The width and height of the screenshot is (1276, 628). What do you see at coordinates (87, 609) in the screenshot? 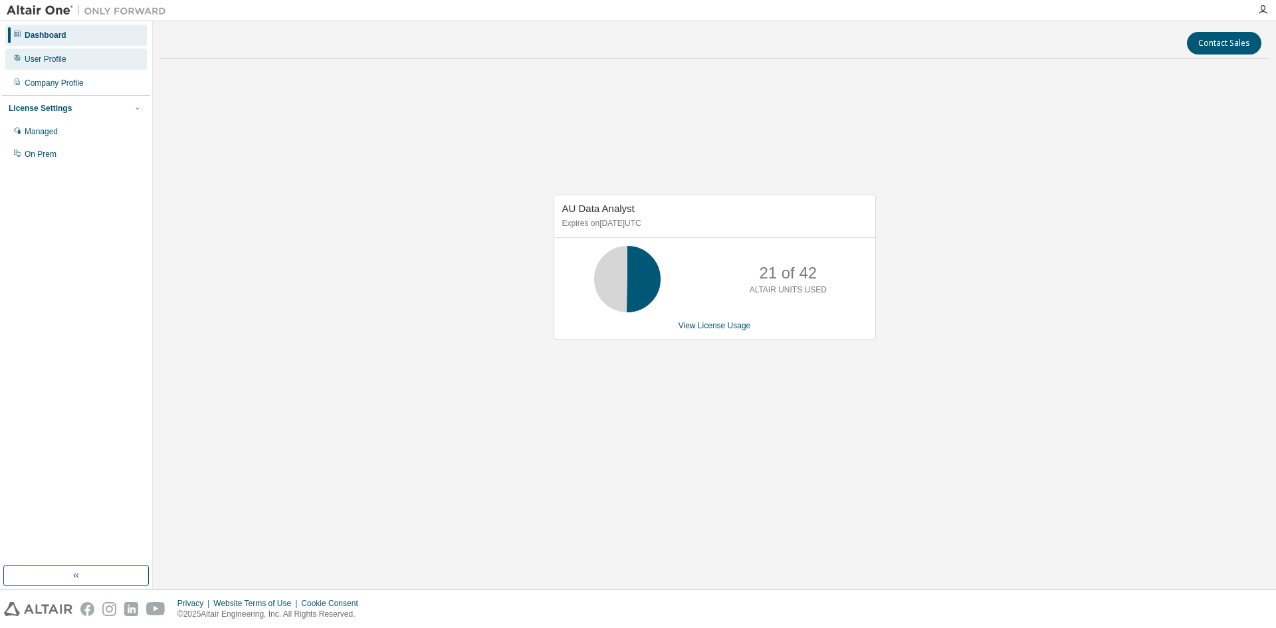
I see `img: facebook.svg` at bounding box center [87, 609].